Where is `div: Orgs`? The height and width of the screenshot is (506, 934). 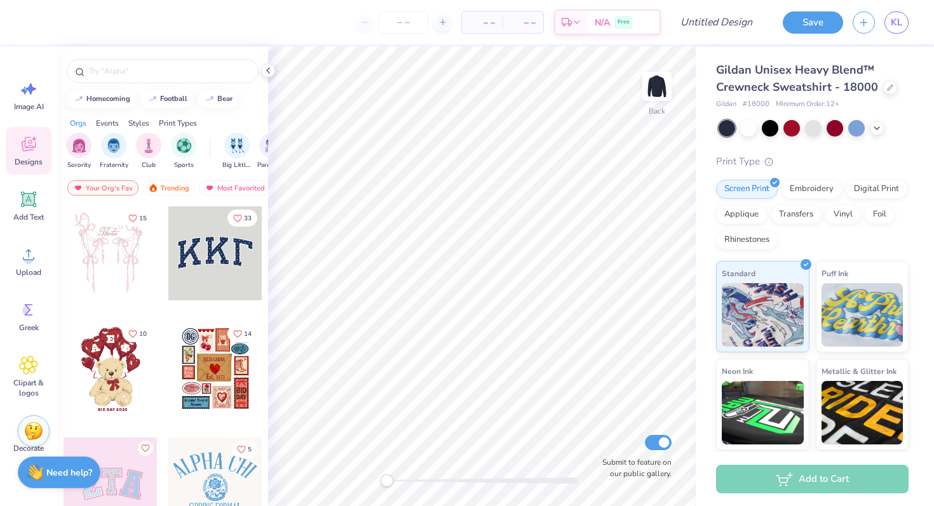
div: Orgs is located at coordinates (78, 123).